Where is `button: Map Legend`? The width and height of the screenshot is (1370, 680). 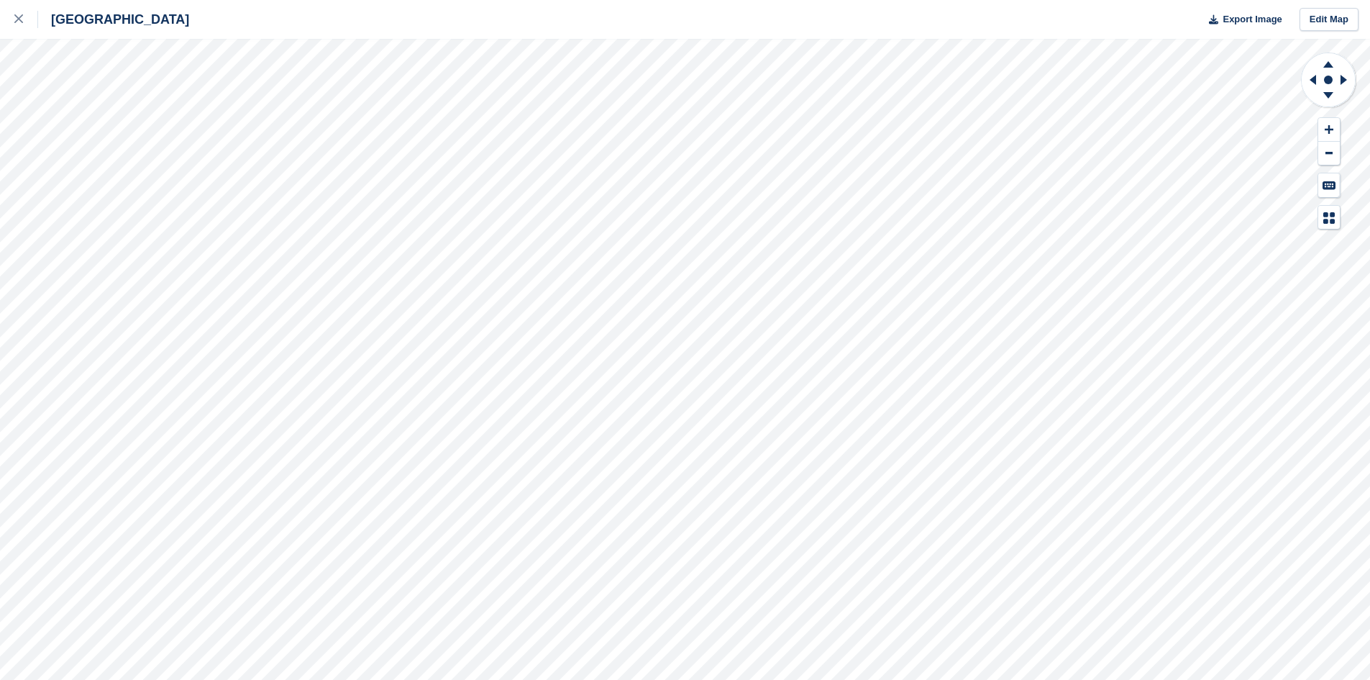 button: Map Legend is located at coordinates (1329, 217).